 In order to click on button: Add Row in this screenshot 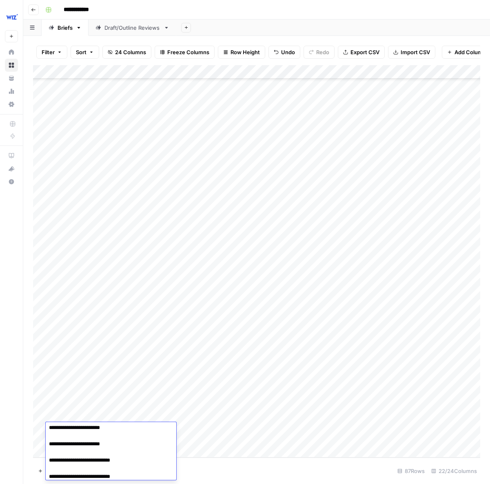, I will do `click(53, 471)`.